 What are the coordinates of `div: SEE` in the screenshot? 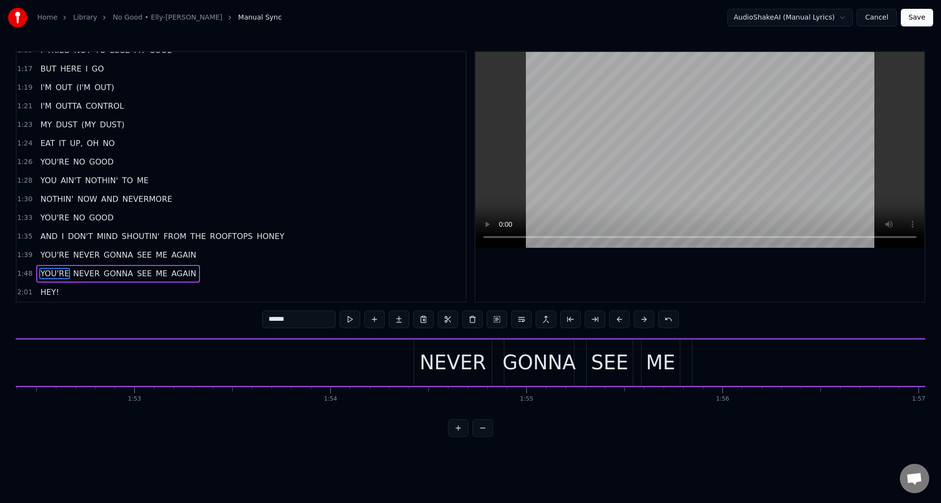 It's located at (609, 363).